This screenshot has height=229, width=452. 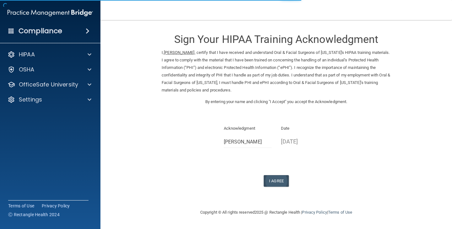 What do you see at coordinates (49, 100) in the screenshot?
I see `a: Settings` at bounding box center [49, 100].